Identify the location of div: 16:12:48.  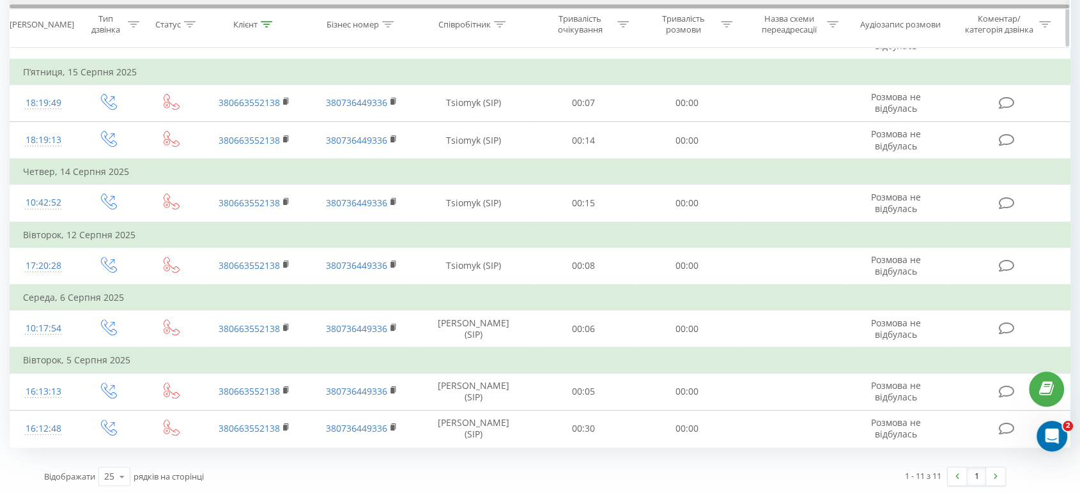
(43, 429).